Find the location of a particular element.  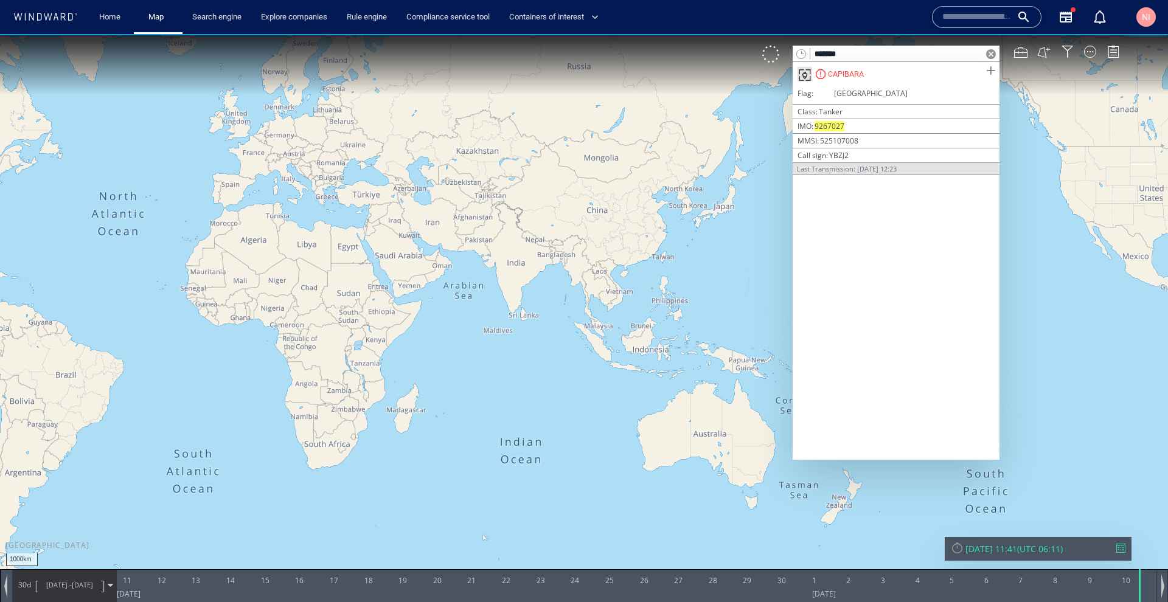

a: Search engine is located at coordinates (217, 17).